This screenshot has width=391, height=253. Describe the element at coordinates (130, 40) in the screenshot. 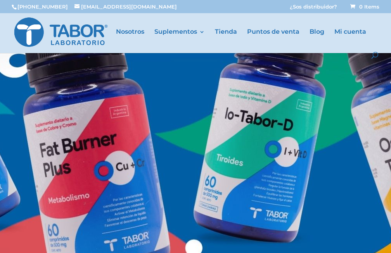

I see `a: Nosotros` at that location.